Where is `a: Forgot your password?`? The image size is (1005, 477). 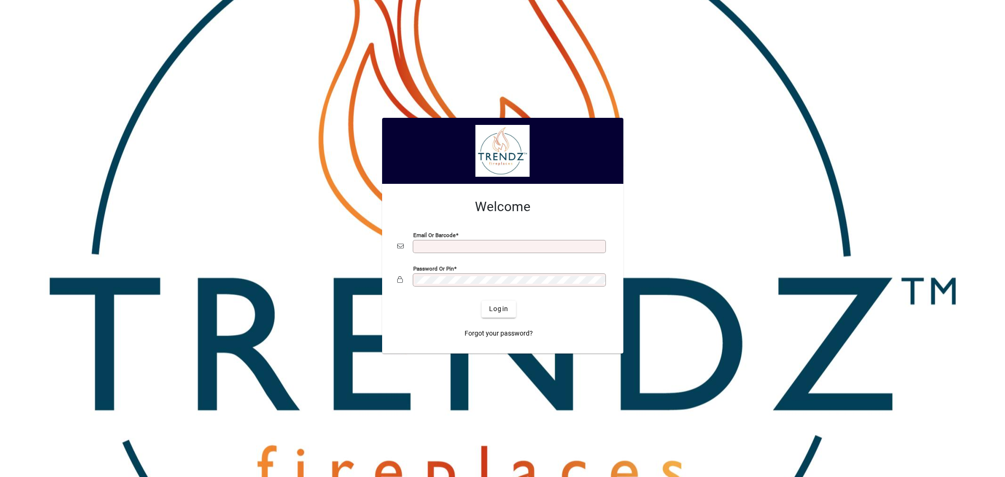 a: Forgot your password? is located at coordinates (498, 334).